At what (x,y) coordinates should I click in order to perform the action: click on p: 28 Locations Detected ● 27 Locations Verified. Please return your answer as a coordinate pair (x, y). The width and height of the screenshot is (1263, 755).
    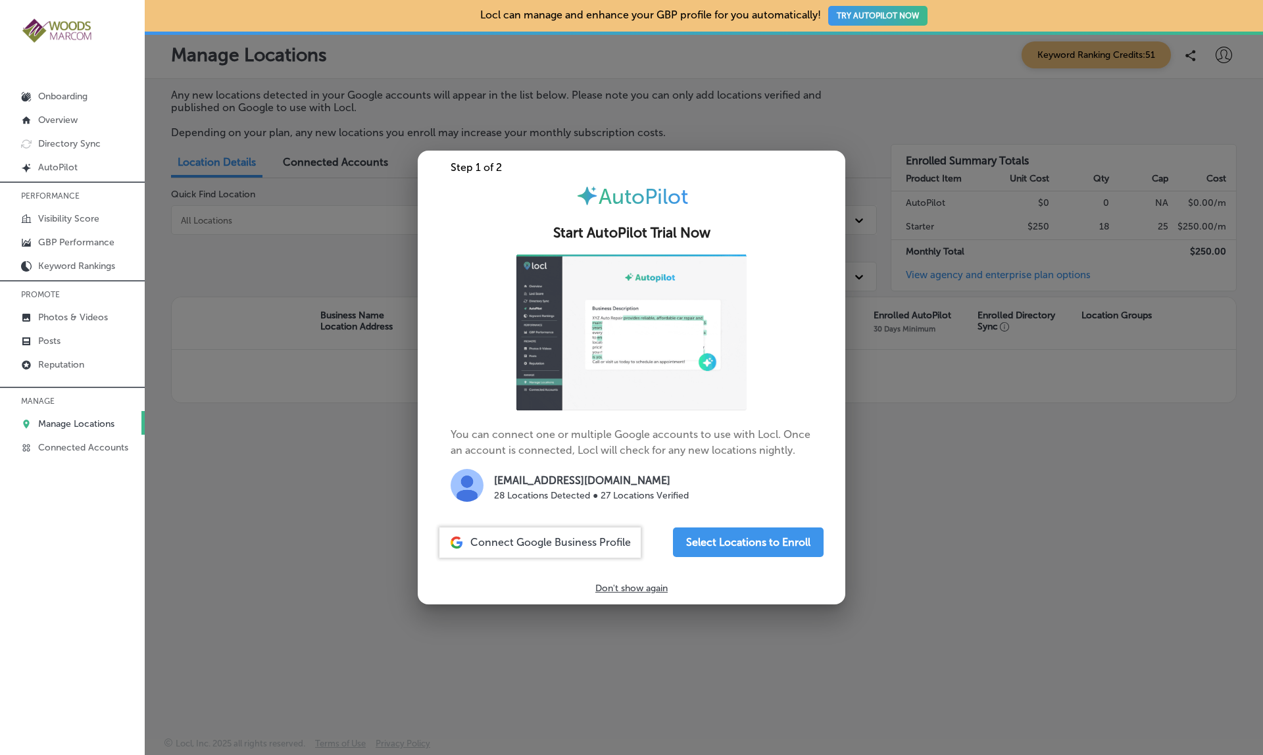
    Looking at the image, I should click on (591, 495).